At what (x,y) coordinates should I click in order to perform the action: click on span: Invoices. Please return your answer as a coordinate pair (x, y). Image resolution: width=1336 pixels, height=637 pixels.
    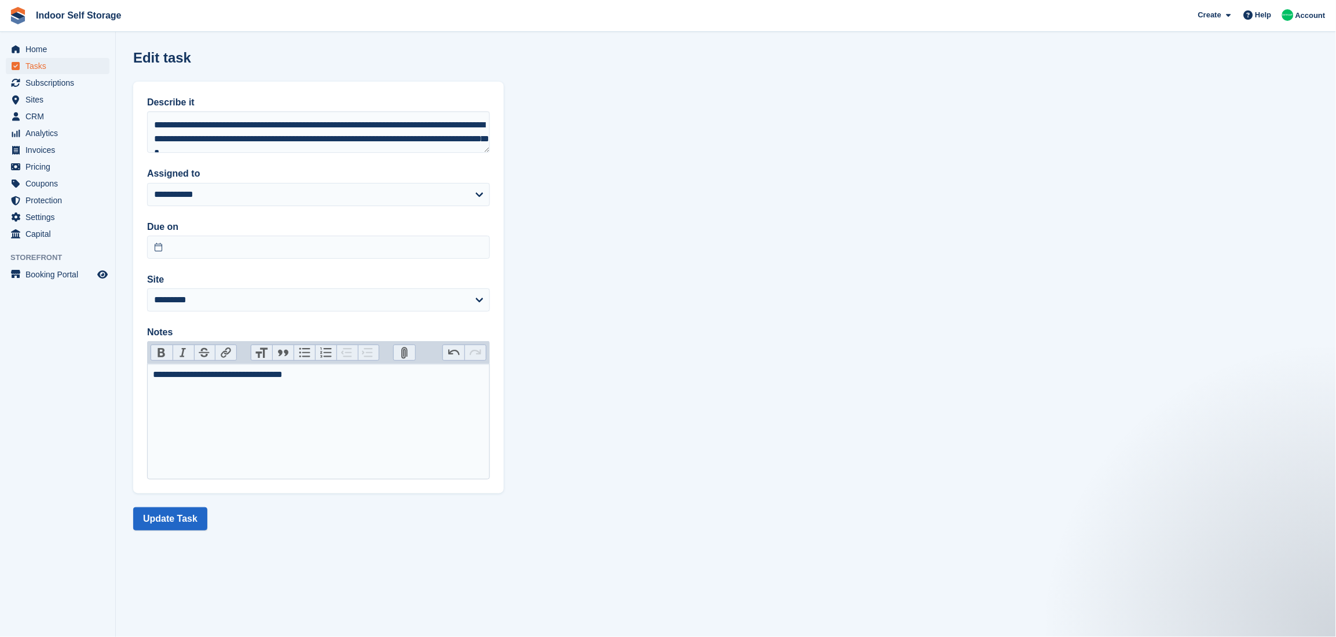
    Looking at the image, I should click on (60, 150).